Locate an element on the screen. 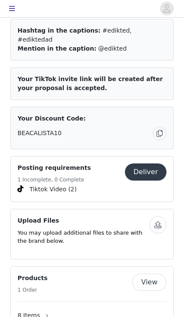 The image size is (184, 317). h5: 1 Incomplete, 0 Complete is located at coordinates (54, 180).